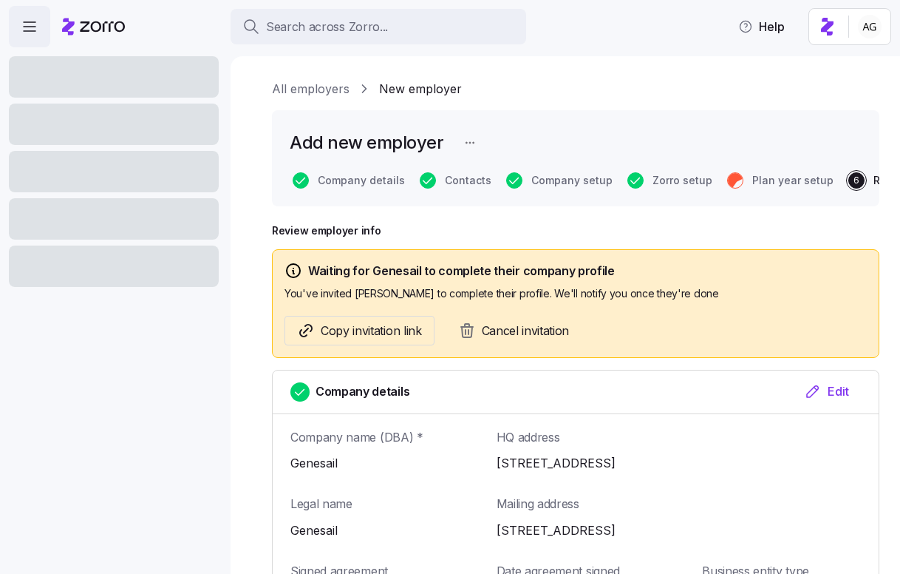  Describe the element at coordinates (559, 180) in the screenshot. I see `button: Company setup` at that location.